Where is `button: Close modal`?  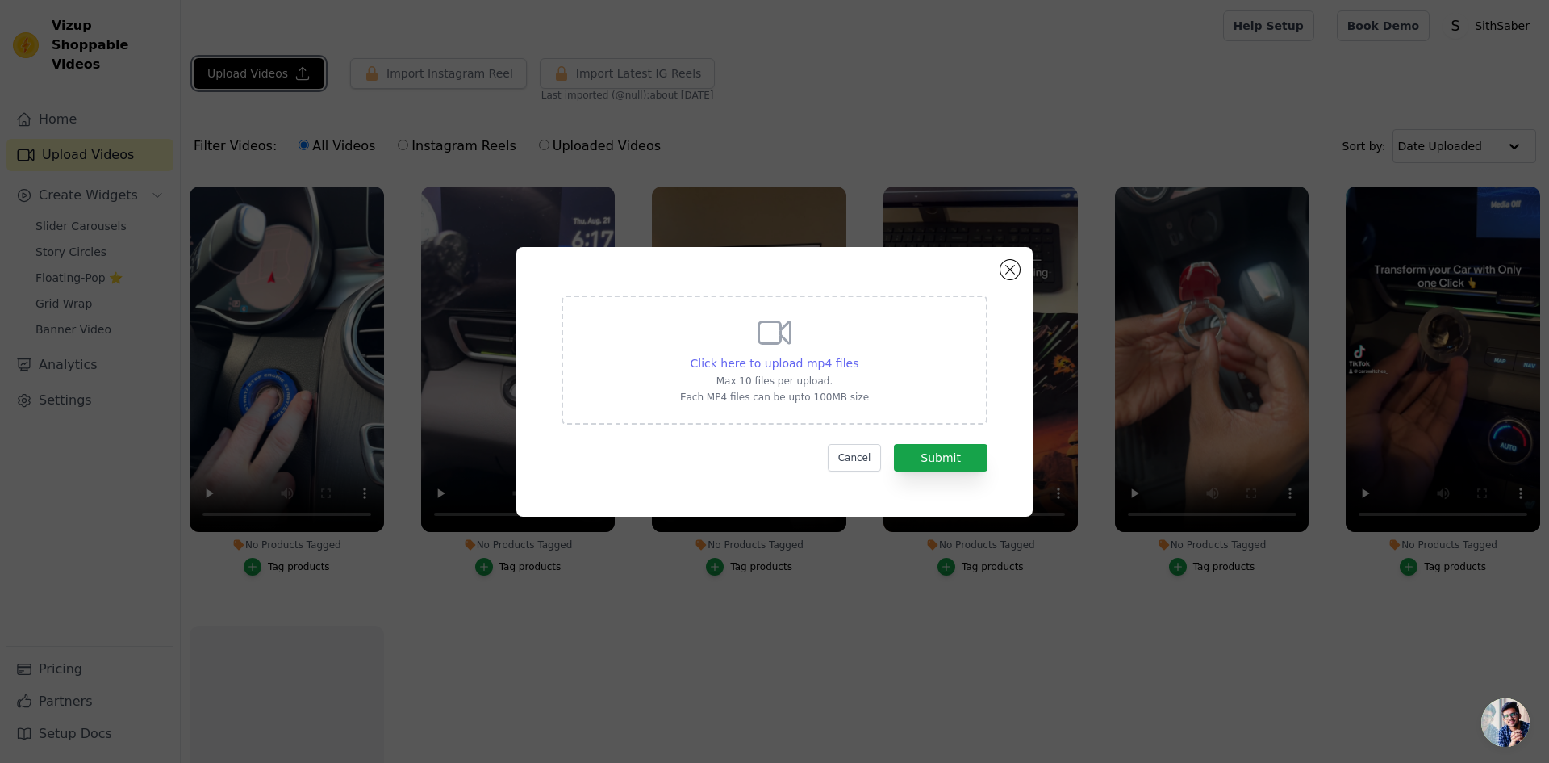
button: Close modal is located at coordinates (1010, 270).